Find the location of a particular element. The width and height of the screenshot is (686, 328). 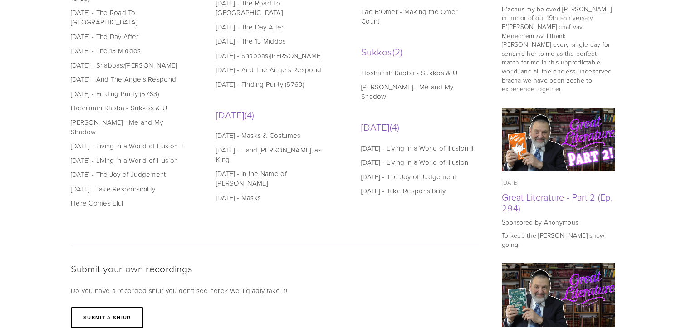

a: Submit a shiur is located at coordinates (107, 317).